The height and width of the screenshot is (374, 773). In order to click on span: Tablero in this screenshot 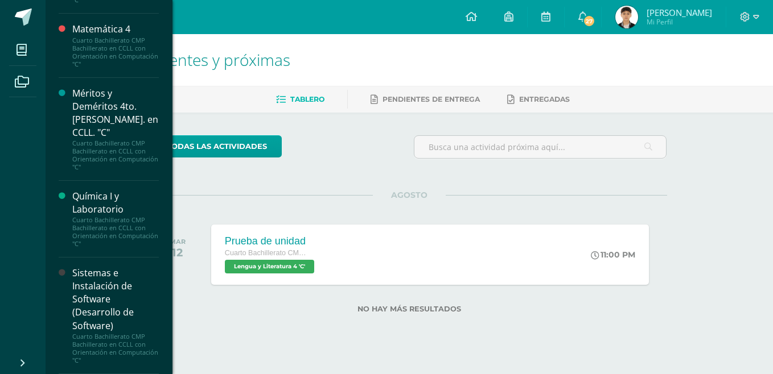, I will do `click(307, 99)`.